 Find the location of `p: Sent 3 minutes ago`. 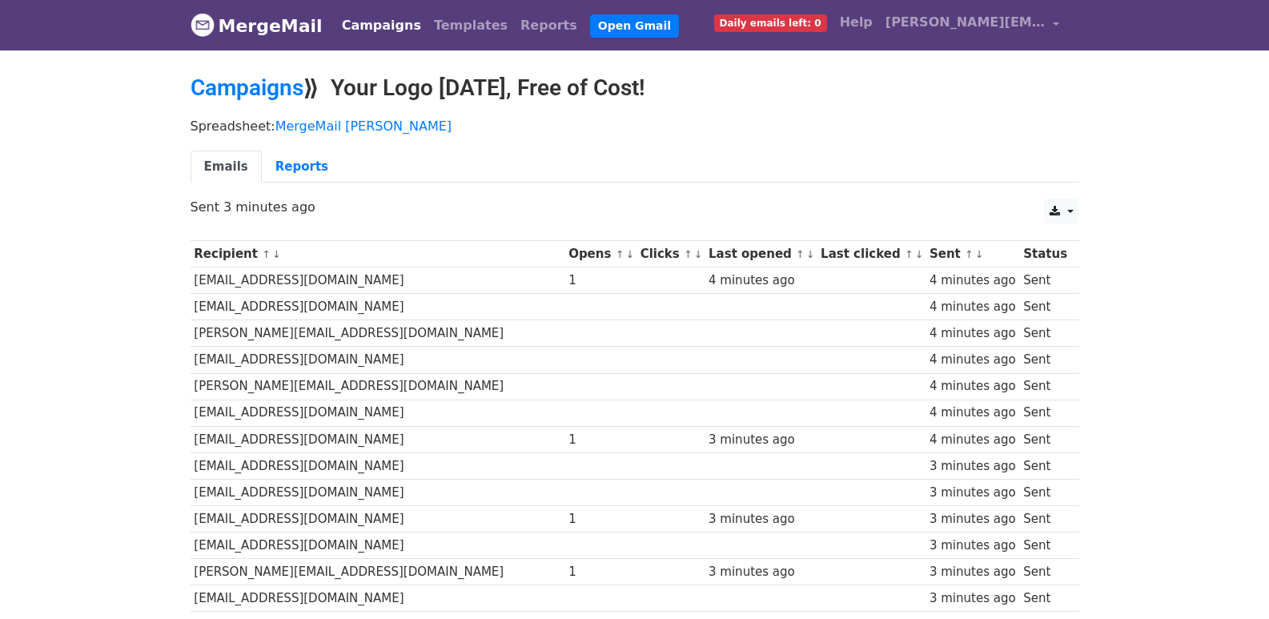

p: Sent 3 minutes ago is located at coordinates (635, 207).